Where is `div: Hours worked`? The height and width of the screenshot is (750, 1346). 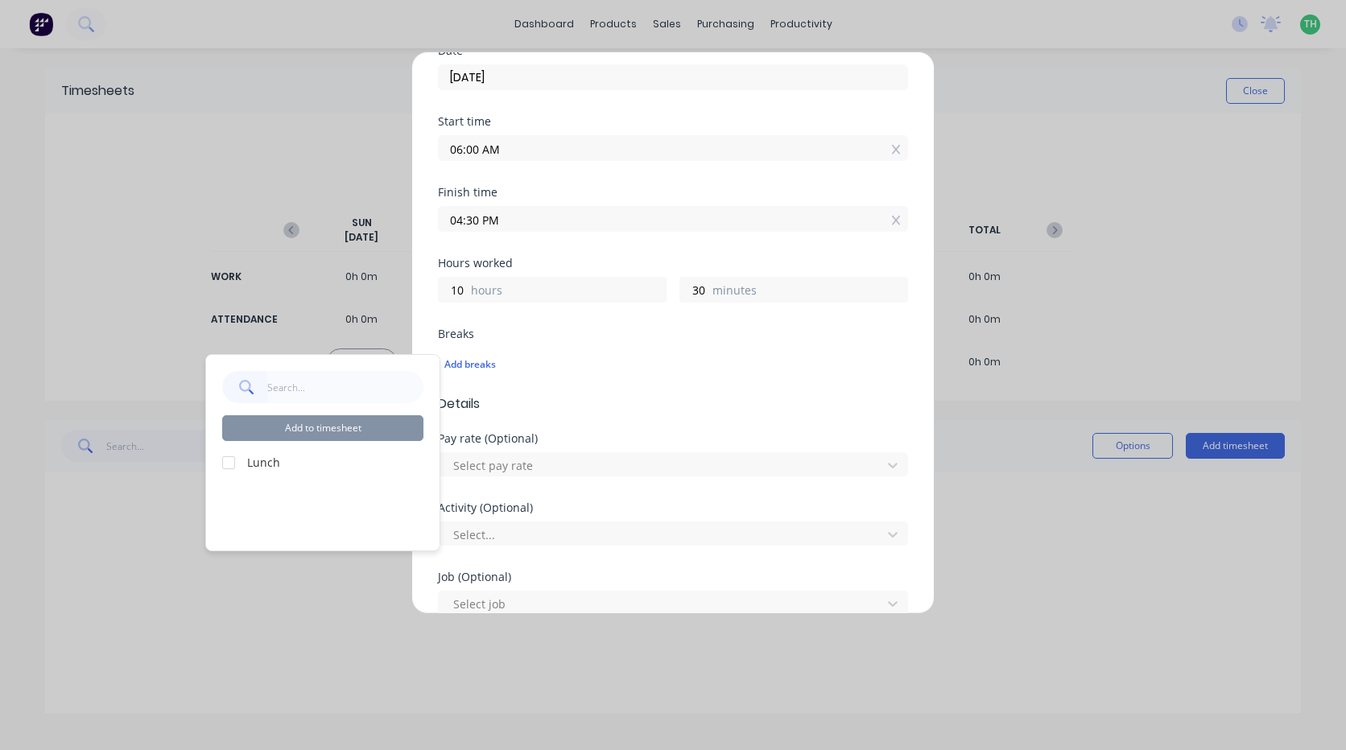 div: Hours worked is located at coordinates (673, 263).